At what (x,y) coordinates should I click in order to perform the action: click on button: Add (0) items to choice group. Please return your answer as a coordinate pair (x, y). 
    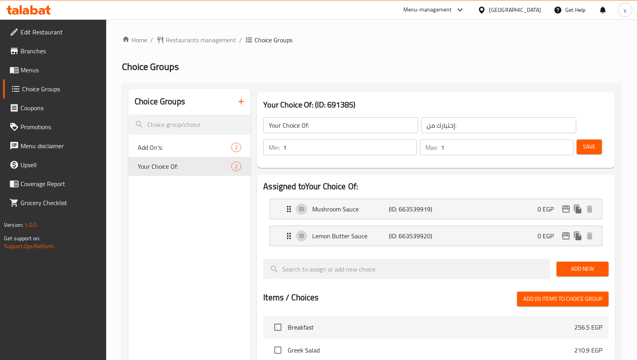
    Looking at the image, I should click on (563, 299).